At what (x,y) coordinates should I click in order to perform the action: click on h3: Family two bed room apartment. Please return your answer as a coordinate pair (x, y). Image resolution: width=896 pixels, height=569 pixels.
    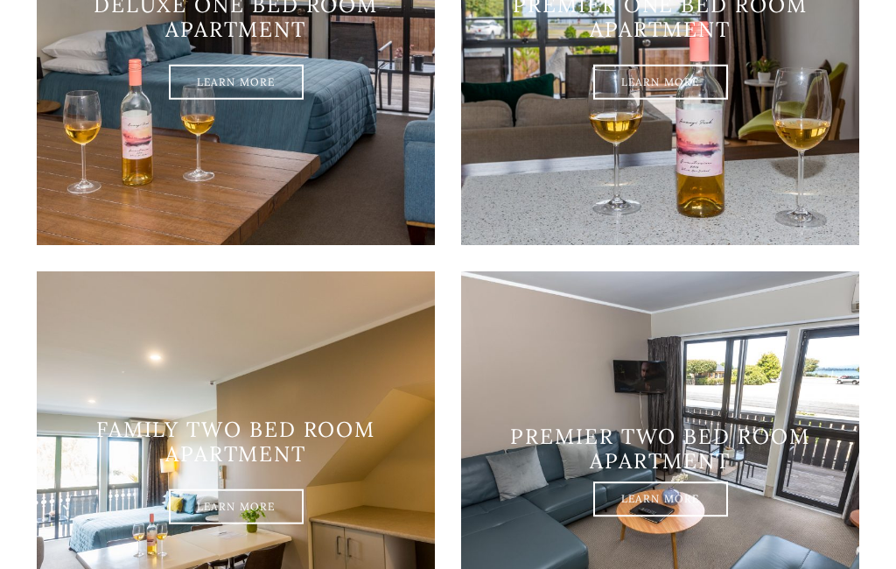
    Looking at the image, I should click on (235, 442).